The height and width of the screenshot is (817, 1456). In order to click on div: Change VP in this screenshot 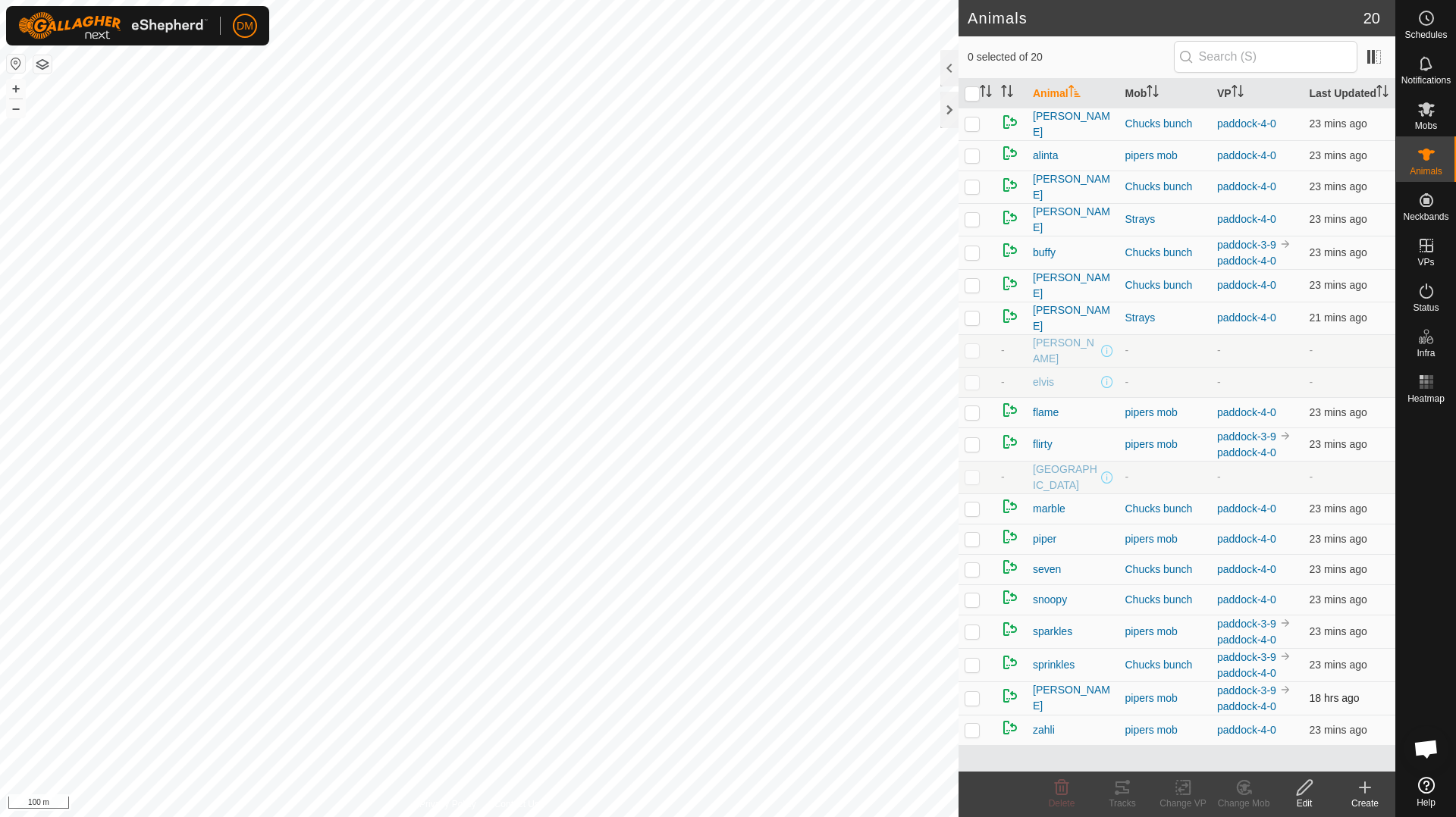, I will do `click(1183, 804)`.